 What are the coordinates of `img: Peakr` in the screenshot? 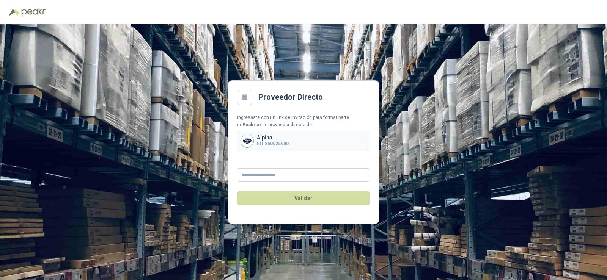 It's located at (33, 12).